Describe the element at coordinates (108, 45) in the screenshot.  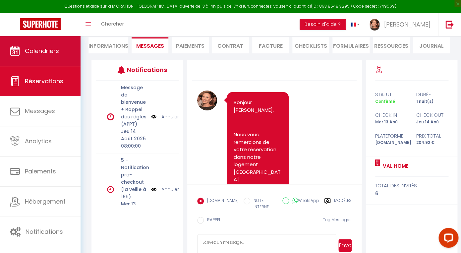
I see `li: Informations` at that location.